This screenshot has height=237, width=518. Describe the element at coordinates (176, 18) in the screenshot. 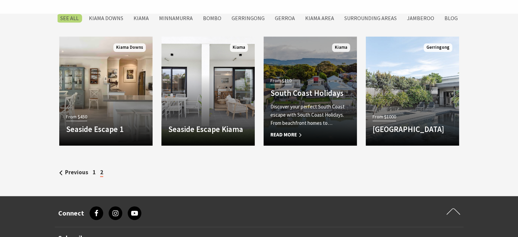

I see `label: Minnamurra` at that location.